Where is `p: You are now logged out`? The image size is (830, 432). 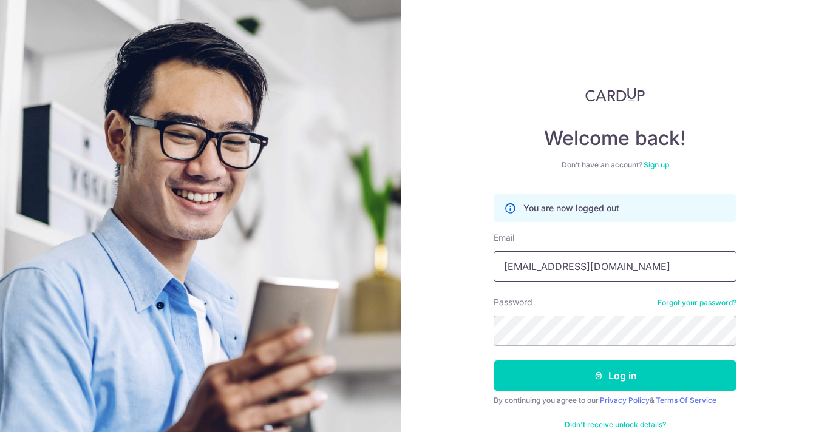
p: You are now logged out is located at coordinates (571, 208).